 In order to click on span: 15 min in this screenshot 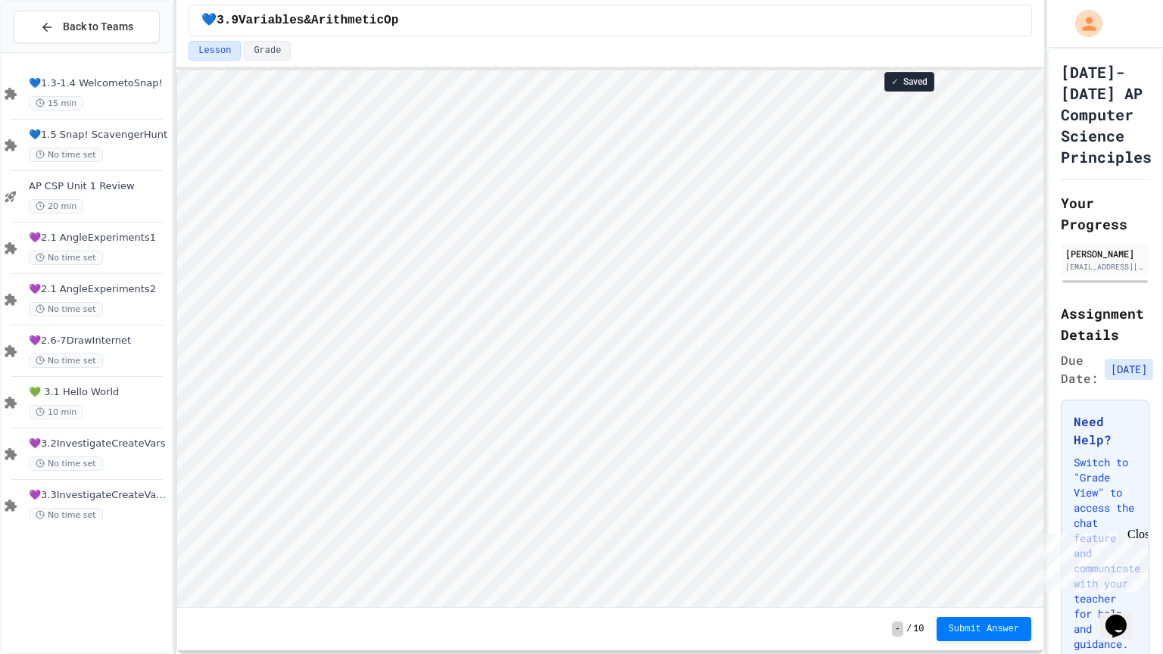, I will do `click(56, 103)`.